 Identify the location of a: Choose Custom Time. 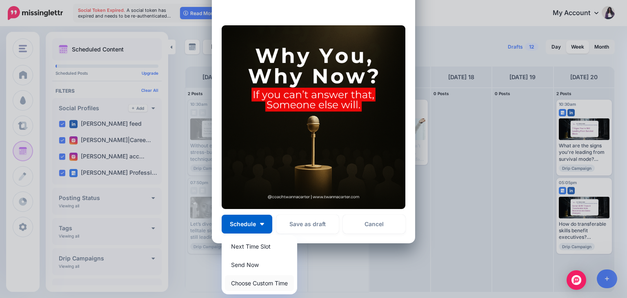
(259, 283).